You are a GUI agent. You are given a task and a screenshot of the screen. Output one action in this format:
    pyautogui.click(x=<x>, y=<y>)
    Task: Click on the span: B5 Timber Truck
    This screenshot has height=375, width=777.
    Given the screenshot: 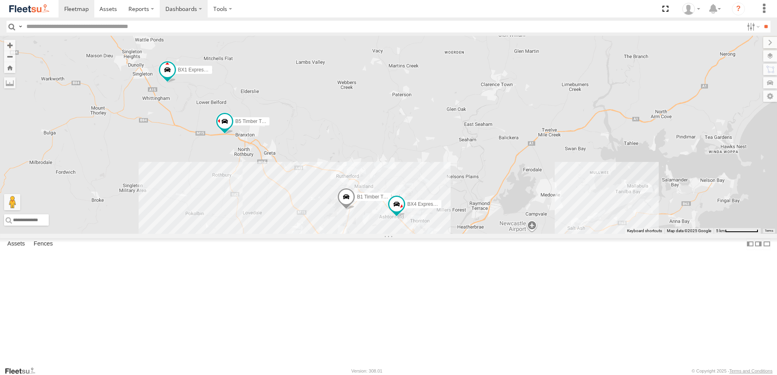 What is the action you would take?
    pyautogui.click(x=253, y=121)
    